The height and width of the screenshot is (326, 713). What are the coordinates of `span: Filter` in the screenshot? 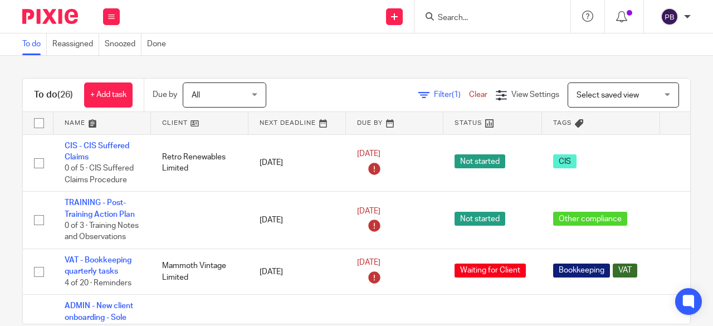 It's located at (451, 95).